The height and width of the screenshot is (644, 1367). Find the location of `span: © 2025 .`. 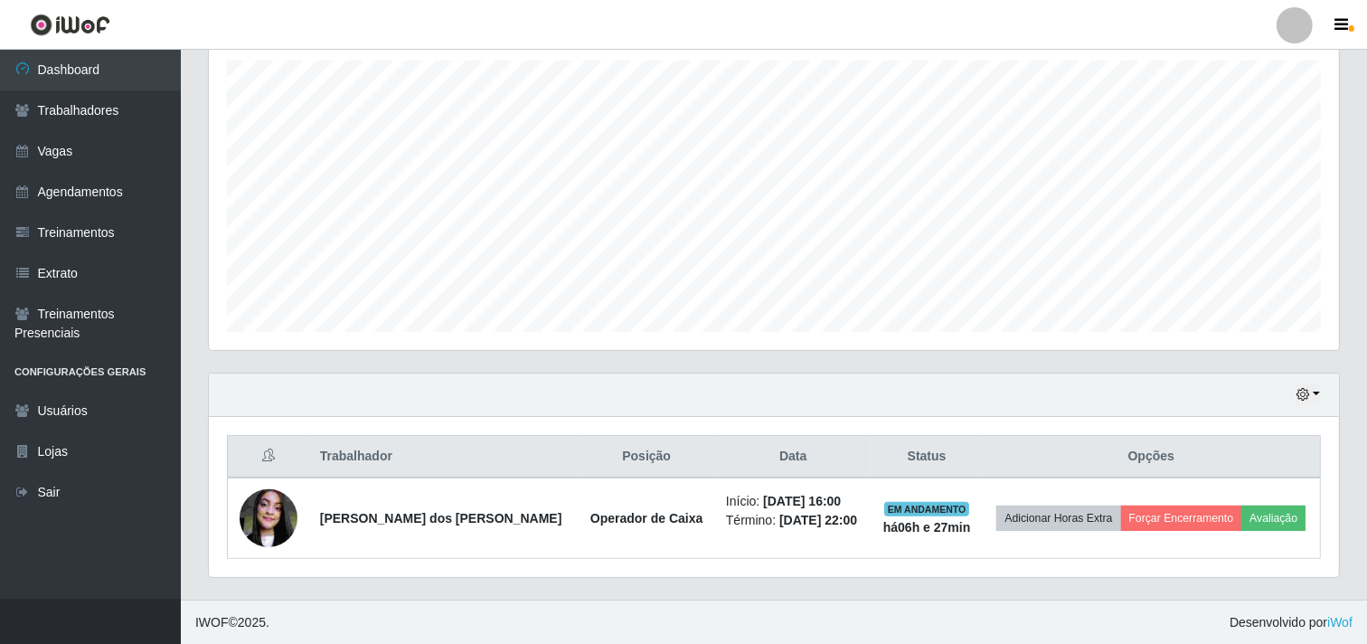

span: © 2025 . is located at coordinates (232, 622).